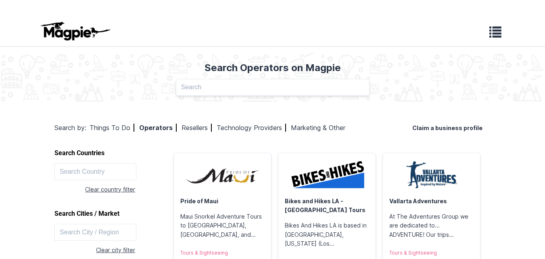 The height and width of the screenshot is (259, 545). I want to click on img: logo-ab69f6fb50320c5b225c76a69d11143b.png, so click(75, 31).